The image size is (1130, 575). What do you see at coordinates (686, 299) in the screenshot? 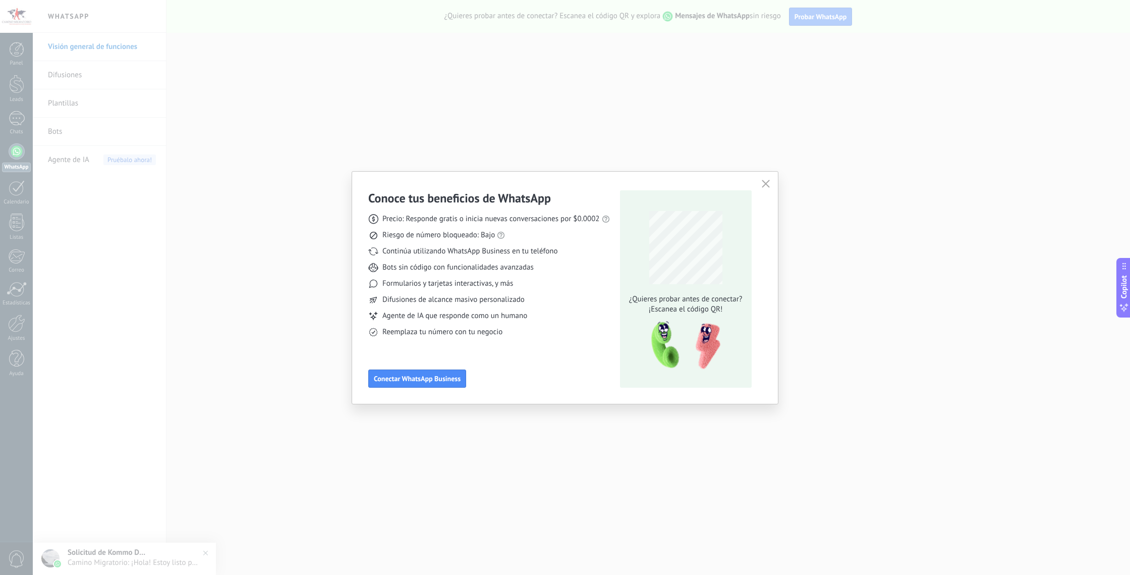
I see `span: ¿Quieres probar antes de conectar?` at bounding box center [686, 299].